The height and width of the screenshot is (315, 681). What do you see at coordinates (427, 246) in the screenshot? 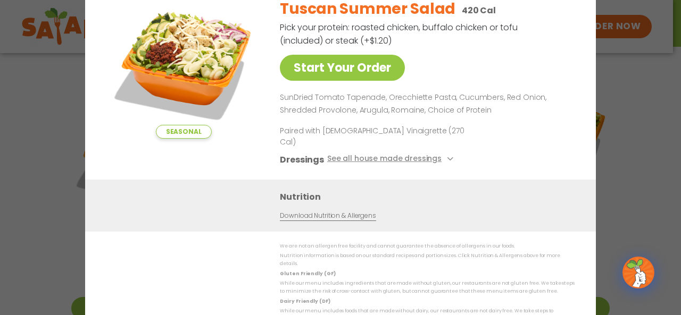
I see `p: We are not an allergen free facility and cannot guarantee the absence of allergens in our foods.` at bounding box center [427, 246].